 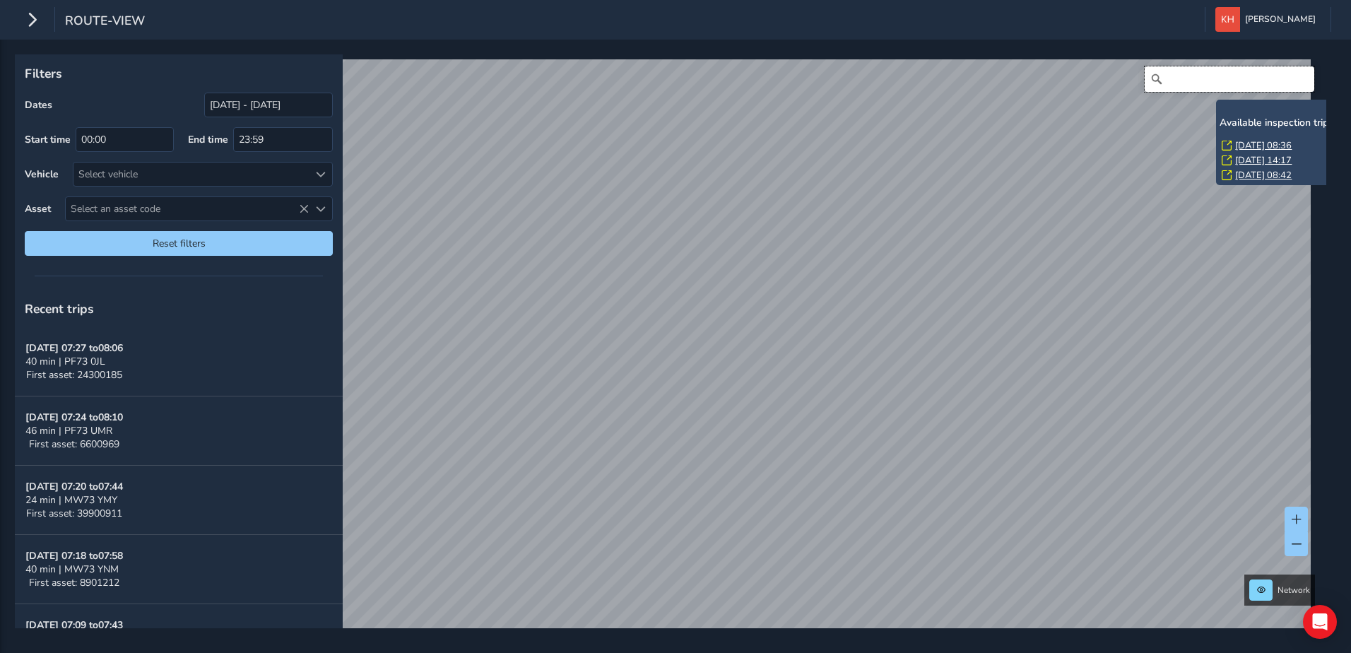 What do you see at coordinates (1294, 590) in the screenshot?
I see `span: Network` at bounding box center [1294, 590].